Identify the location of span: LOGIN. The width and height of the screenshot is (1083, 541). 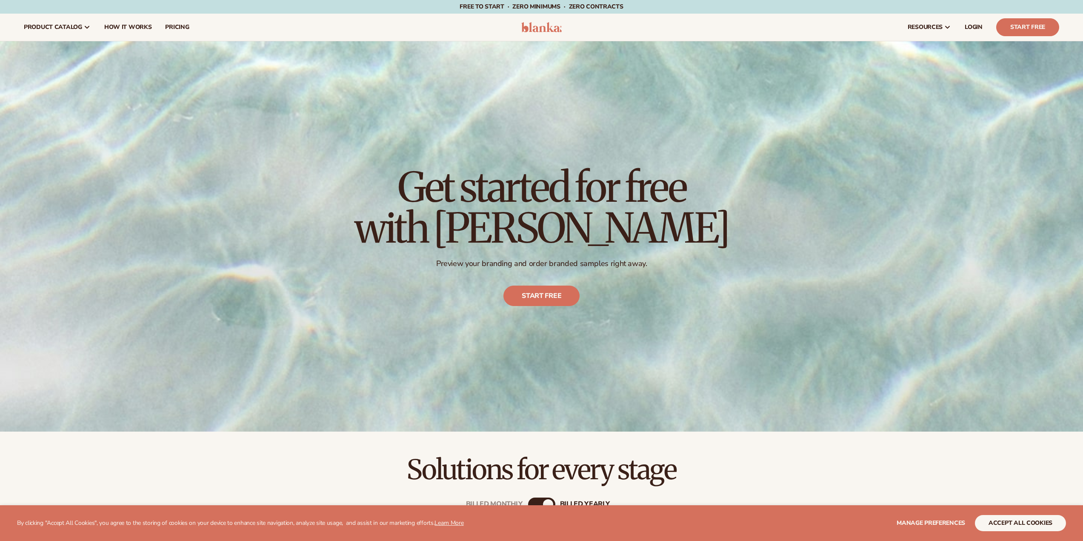
(974, 27).